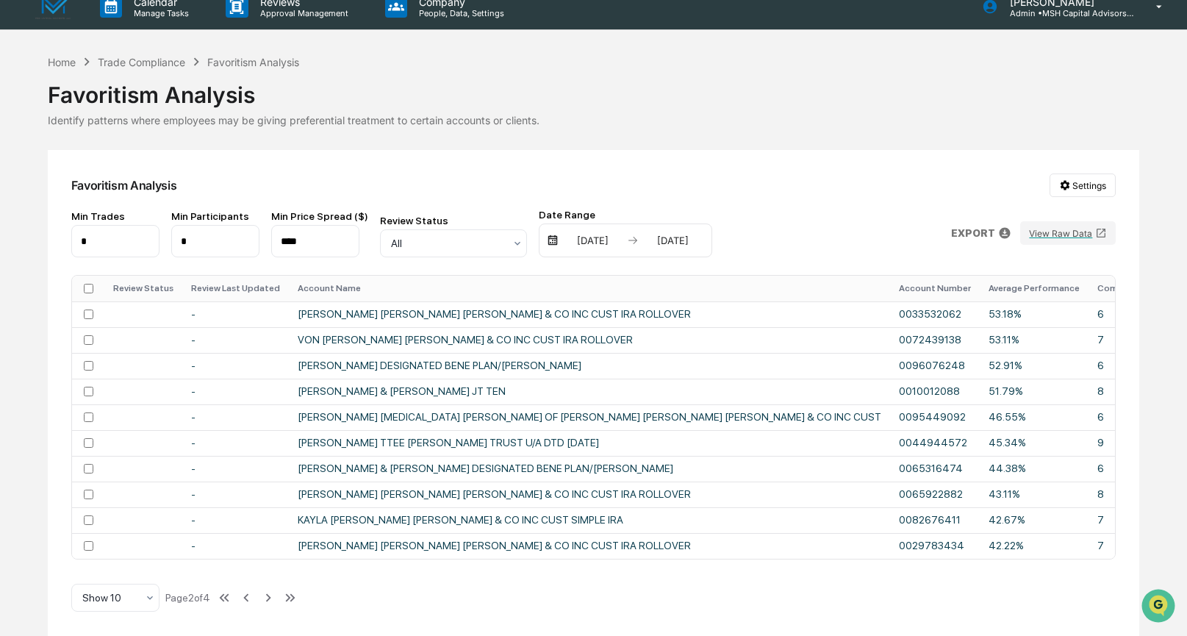 The width and height of the screenshot is (1187, 636). I want to click on th: Review Status, so click(143, 288).